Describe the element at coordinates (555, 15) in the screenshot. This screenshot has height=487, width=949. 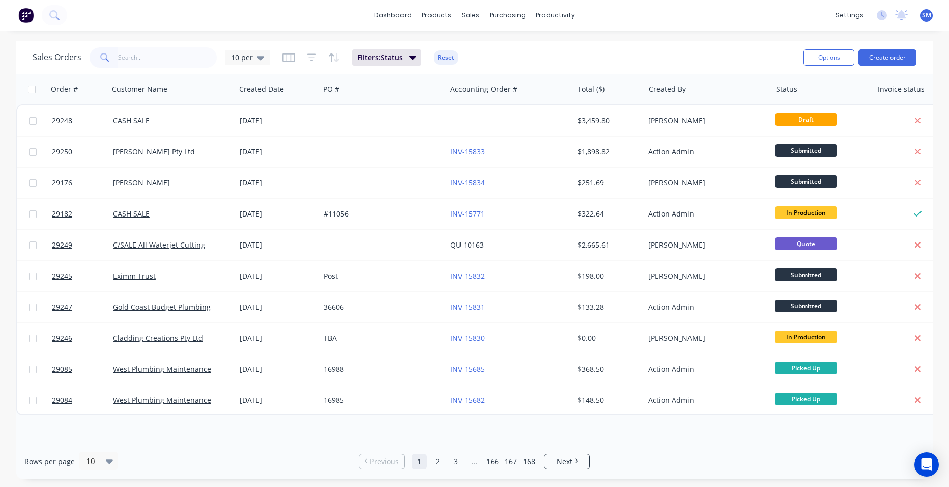
I see `div: productivity` at that location.